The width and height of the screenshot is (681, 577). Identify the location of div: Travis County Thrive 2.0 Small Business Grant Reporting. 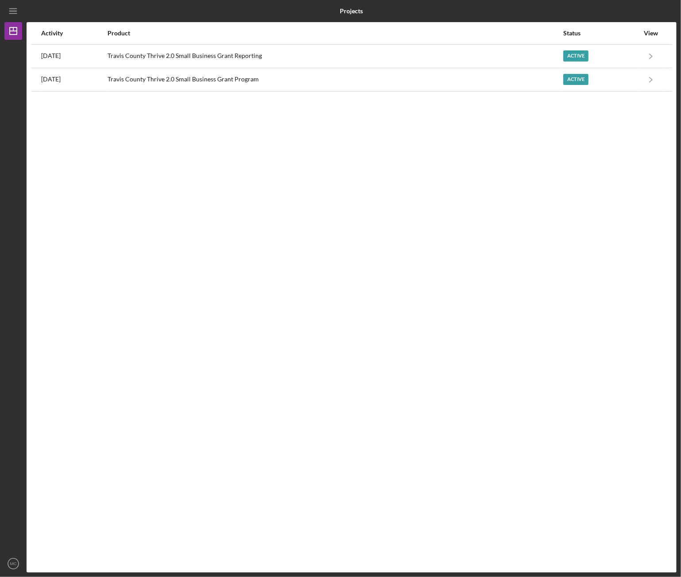
(335, 56).